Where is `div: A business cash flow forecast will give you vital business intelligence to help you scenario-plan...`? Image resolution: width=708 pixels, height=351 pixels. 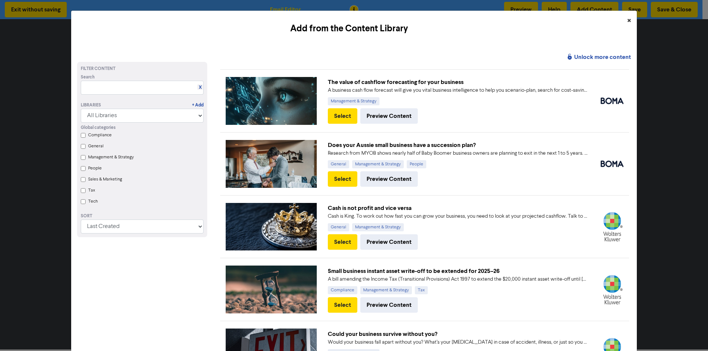
div: A business cash flow forecast will give you vital business intelligence to help you scenario-plan... is located at coordinates (458, 90).